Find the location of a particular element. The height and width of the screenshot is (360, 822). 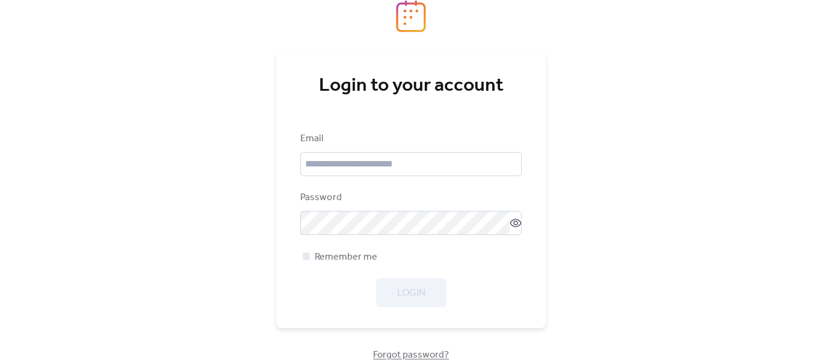

div: Login to your account is located at coordinates (411, 86).